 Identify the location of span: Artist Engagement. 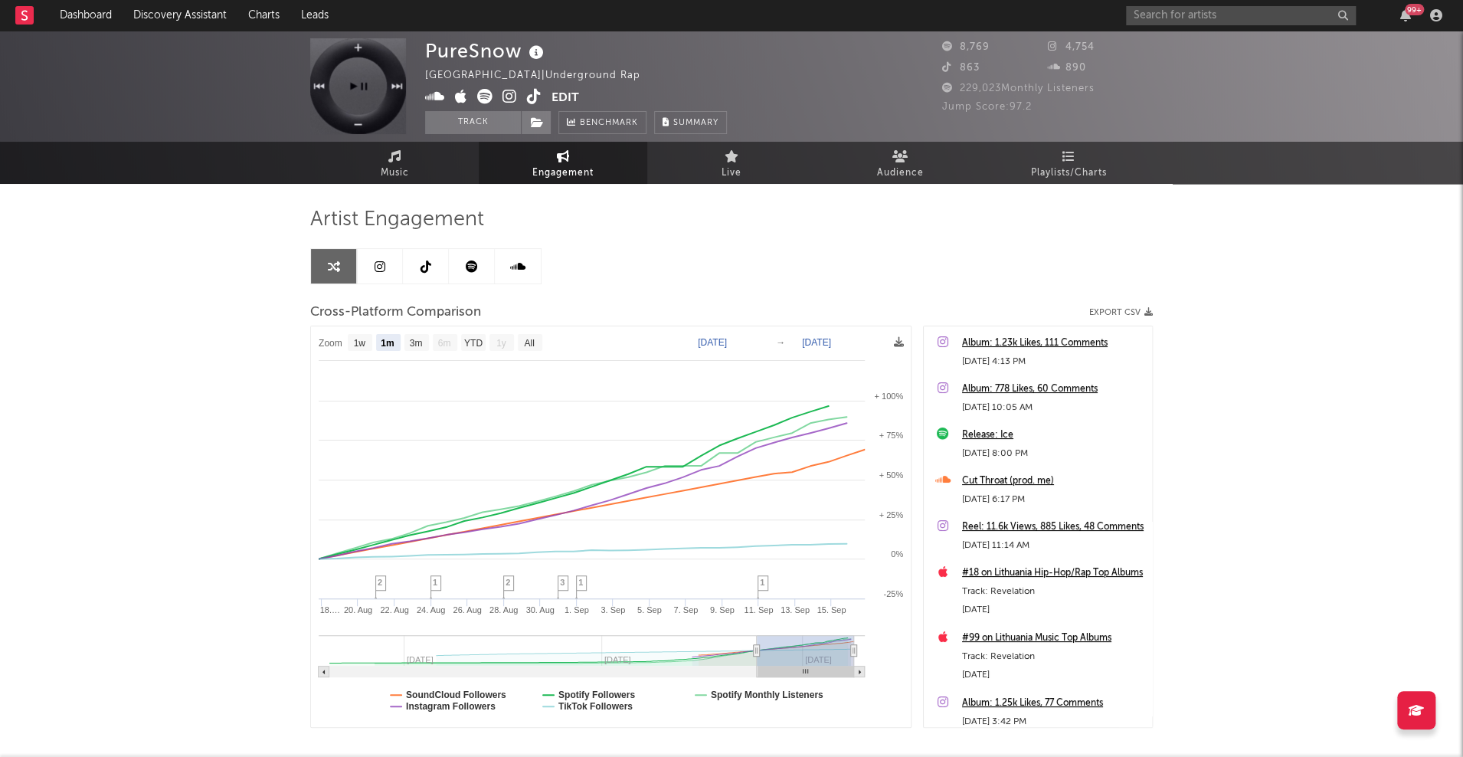
(397, 220).